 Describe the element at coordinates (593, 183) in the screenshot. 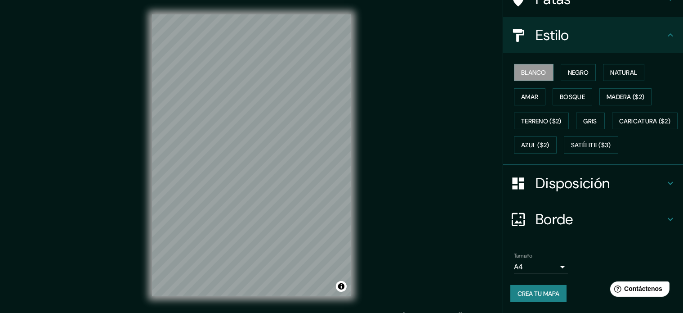

I see `div: Disposición` at that location.